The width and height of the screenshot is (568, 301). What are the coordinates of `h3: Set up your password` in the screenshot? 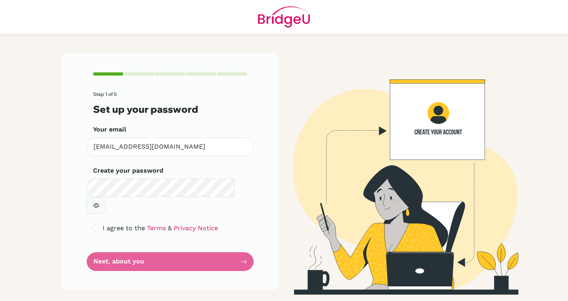 It's located at (170, 109).